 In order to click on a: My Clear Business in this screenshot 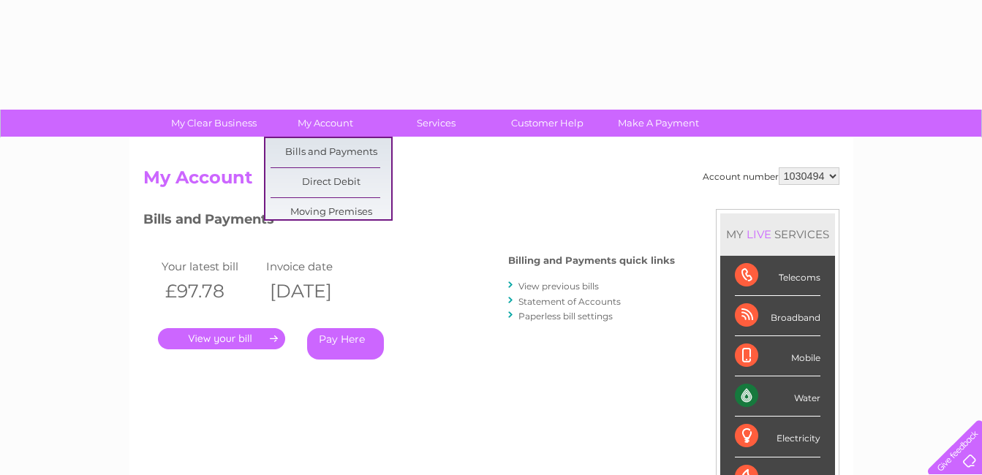, I will do `click(214, 123)`.